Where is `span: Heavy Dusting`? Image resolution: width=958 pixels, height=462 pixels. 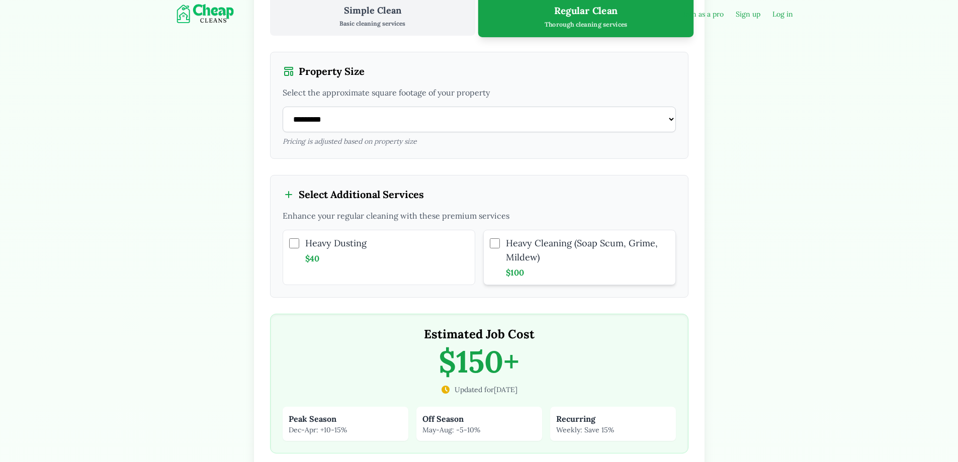
span: Heavy Dusting is located at coordinates (387, 243).